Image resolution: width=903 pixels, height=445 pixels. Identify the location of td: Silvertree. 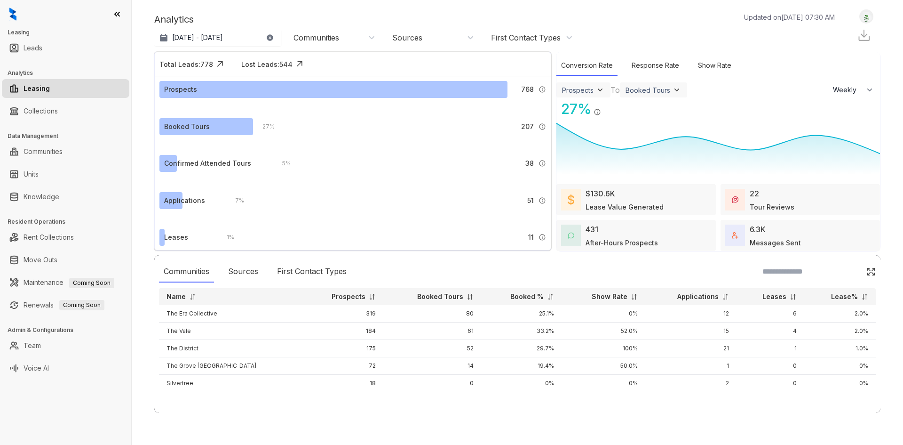
(230, 383).